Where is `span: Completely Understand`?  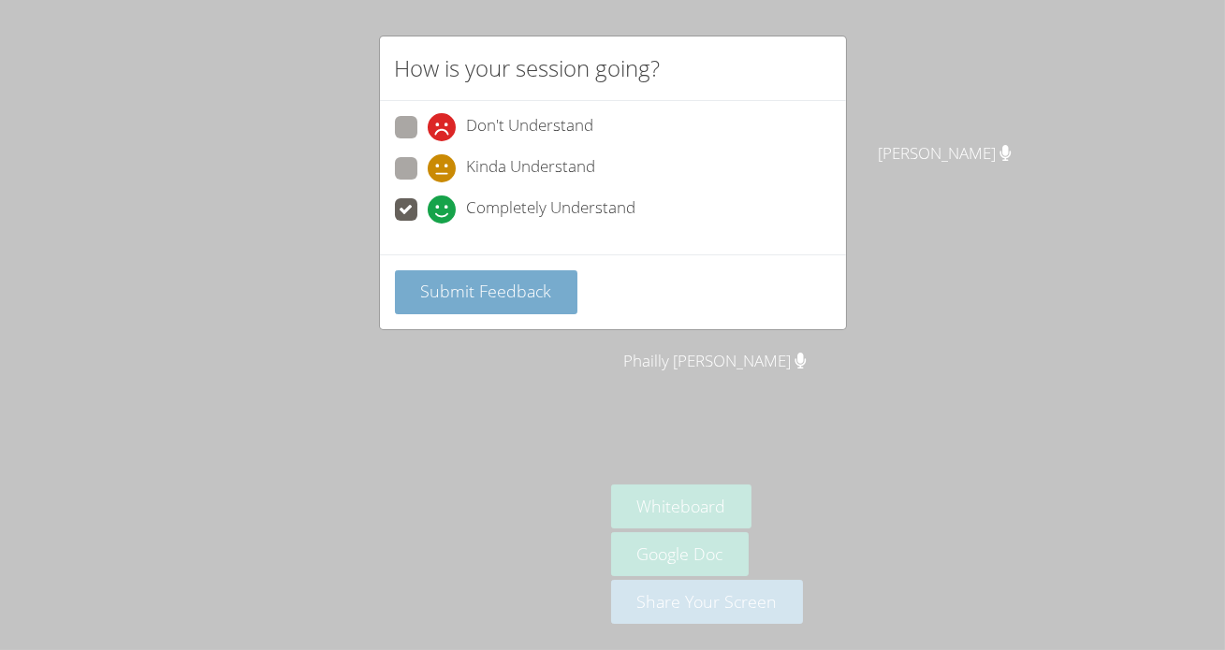 span: Completely Understand is located at coordinates (551, 210).